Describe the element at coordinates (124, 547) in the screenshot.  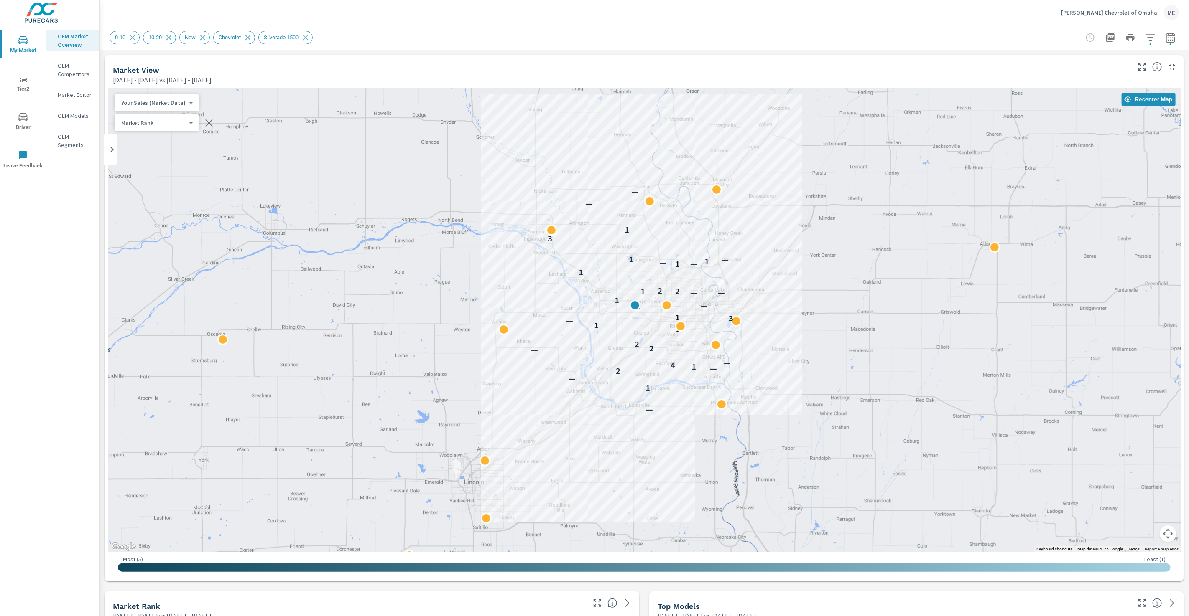
I see `a: Open this area in Google Maps (opens a new window)` at that location.